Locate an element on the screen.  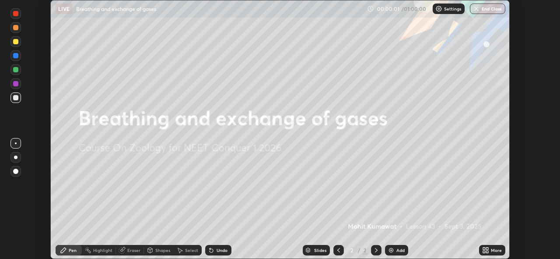
div: Highlight is located at coordinates (103, 250).